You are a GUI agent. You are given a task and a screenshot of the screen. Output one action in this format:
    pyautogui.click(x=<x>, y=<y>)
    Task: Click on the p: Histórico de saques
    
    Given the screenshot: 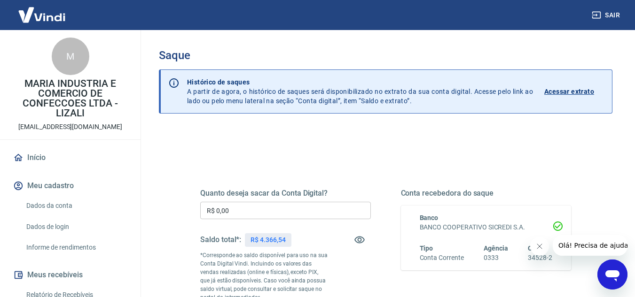 What is the action you would take?
    pyautogui.click(x=360, y=82)
    